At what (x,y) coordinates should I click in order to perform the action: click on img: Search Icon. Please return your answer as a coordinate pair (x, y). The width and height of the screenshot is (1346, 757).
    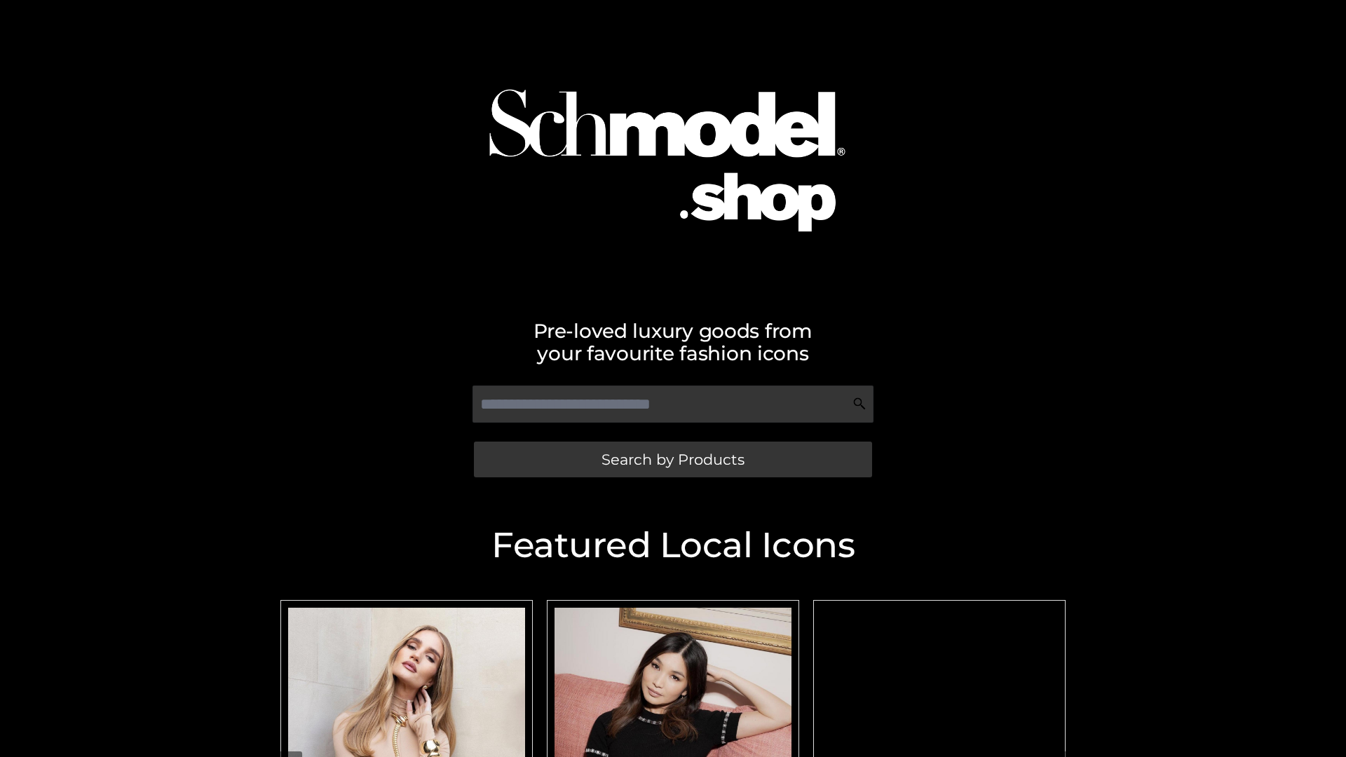
    Looking at the image, I should click on (860, 404).